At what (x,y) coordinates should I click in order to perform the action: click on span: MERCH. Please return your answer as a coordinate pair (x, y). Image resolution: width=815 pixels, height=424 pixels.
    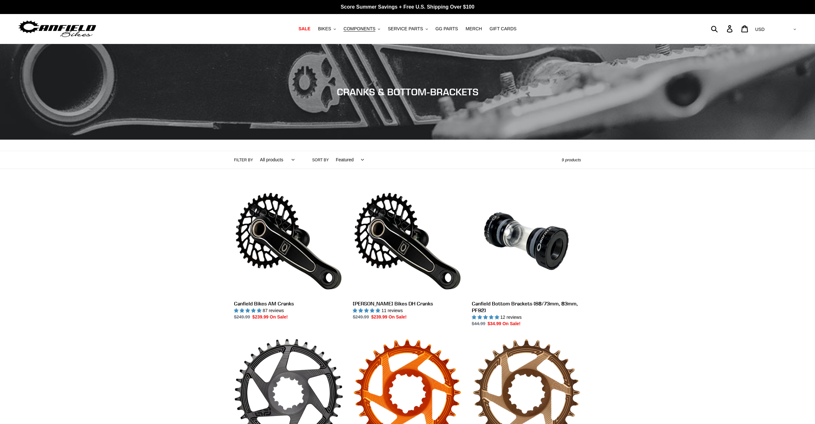
    Looking at the image, I should click on (474, 29).